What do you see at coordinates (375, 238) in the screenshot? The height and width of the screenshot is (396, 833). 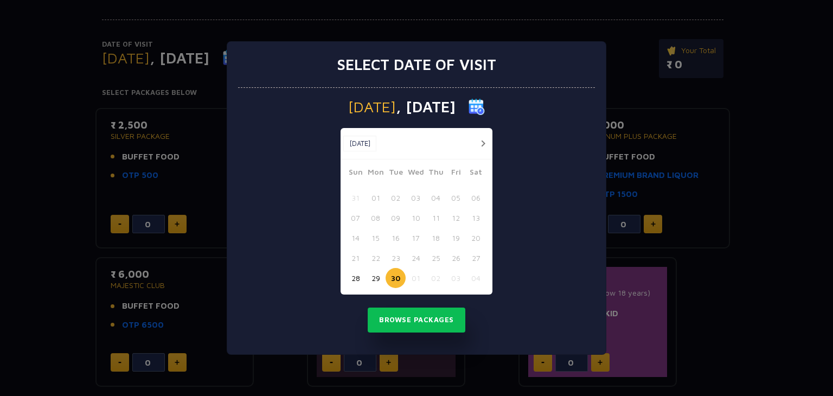 I see `button: 15` at bounding box center [375, 238].